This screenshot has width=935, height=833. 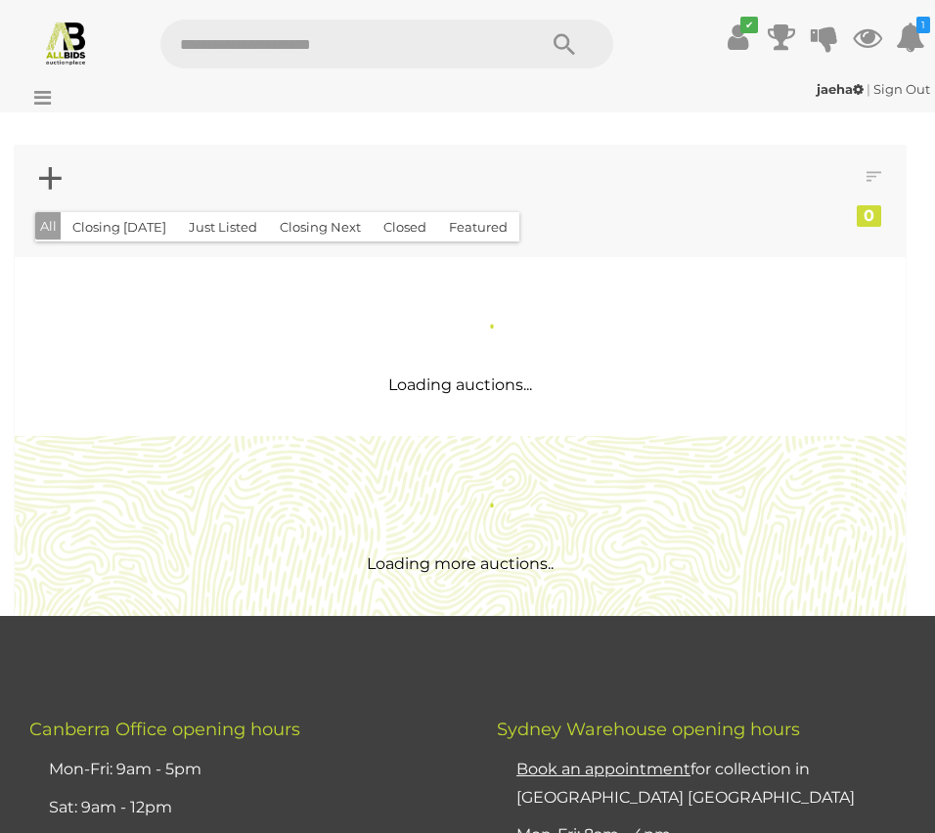 What do you see at coordinates (320, 227) in the screenshot?
I see `button: Closing Next` at bounding box center [320, 227].